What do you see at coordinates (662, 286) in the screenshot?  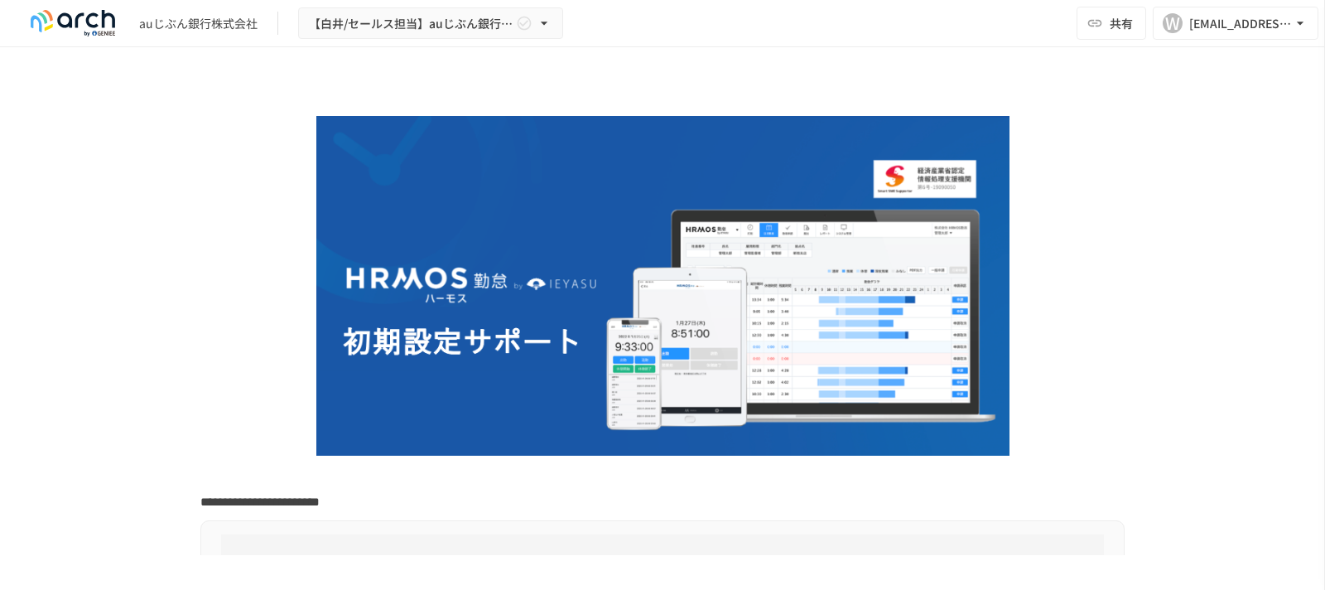 I see `img: GdztLVQAPnGLORo409ZpmnRQckwtTrMz8aHIKJZF2AQ` at bounding box center [662, 286].